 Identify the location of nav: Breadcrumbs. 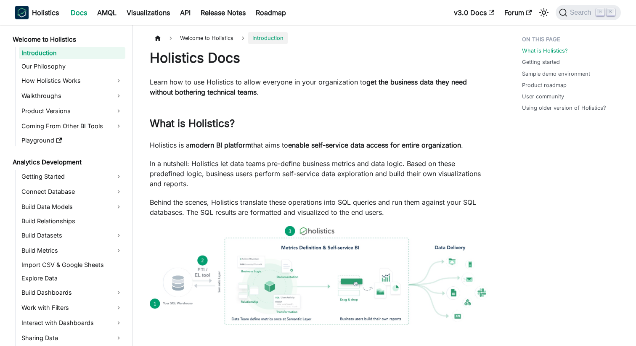
(319, 38).